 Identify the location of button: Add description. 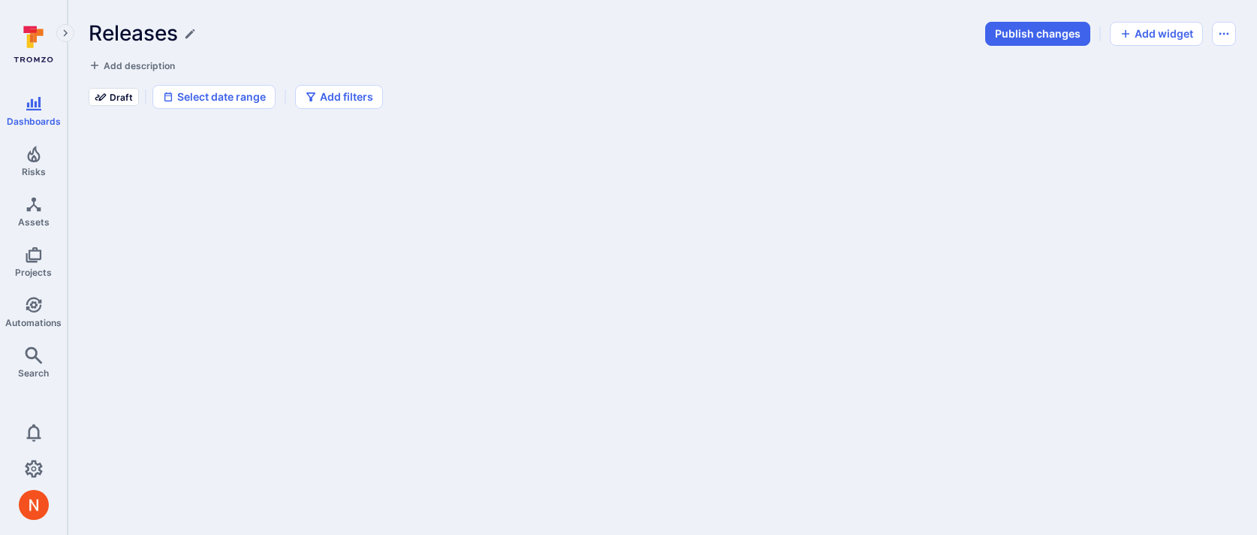
(131, 65).